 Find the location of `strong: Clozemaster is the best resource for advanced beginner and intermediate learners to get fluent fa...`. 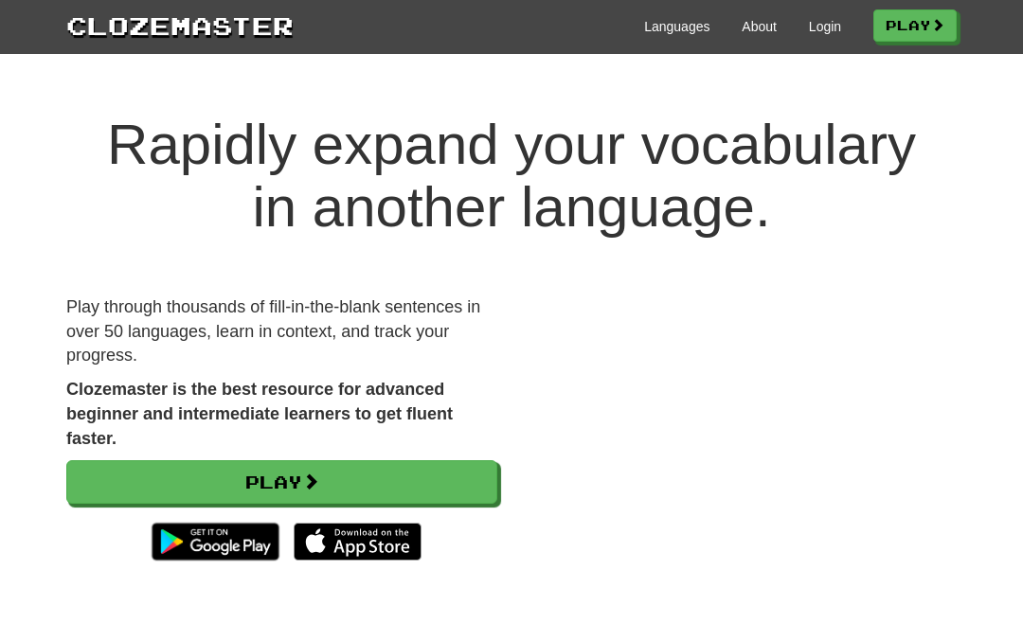

strong: Clozemaster is the best resource for advanced beginner and intermediate learners to get fluent fa... is located at coordinates (260, 413).